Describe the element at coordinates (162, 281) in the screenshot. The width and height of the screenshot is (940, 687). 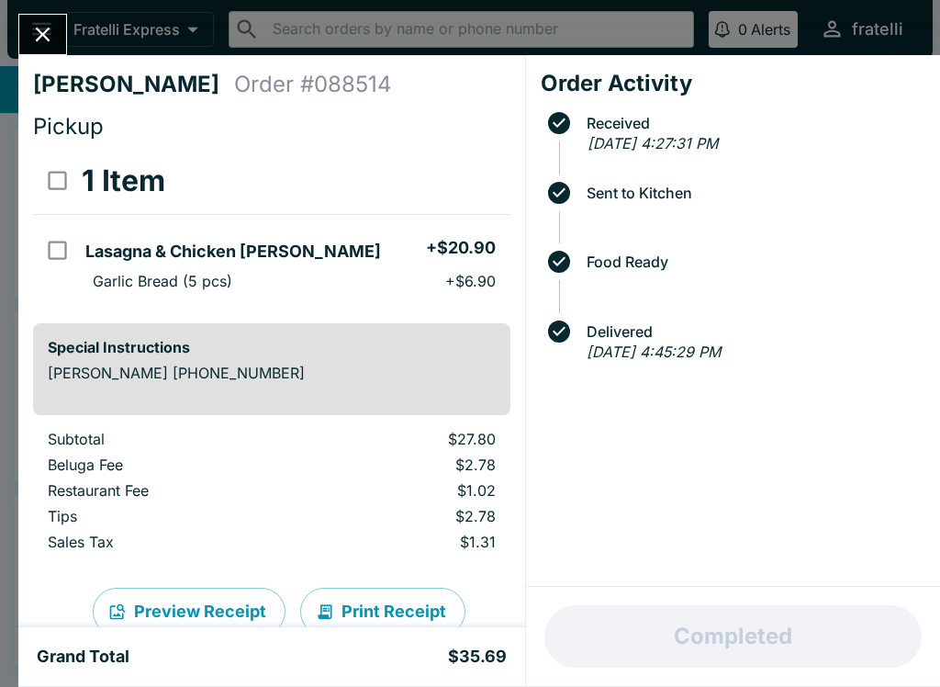
I see `p: Garlic Bread (5 pcs)` at that location.